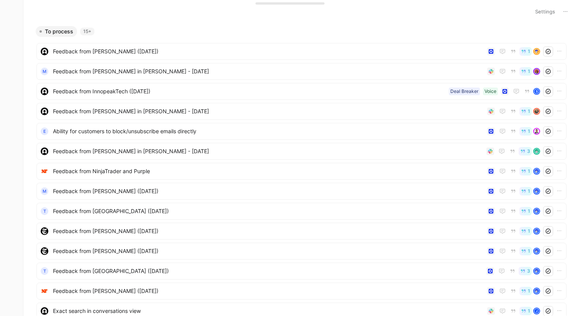 The image size is (580, 316). Describe the element at coordinates (44, 131) in the screenshot. I see `div: E` at that location.